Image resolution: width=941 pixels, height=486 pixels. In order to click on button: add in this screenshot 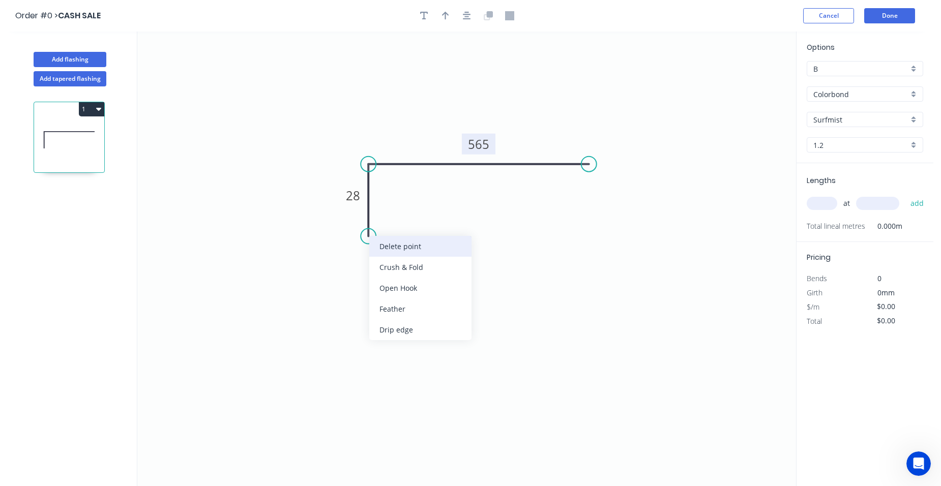, I will do `click(917, 203)`.